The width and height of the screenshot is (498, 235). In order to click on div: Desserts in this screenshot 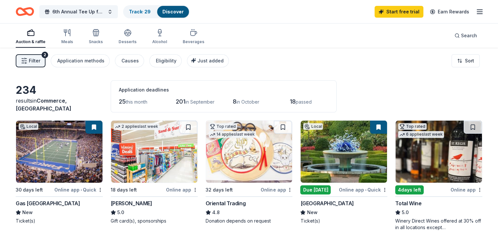, I will do `click(127, 42)`.